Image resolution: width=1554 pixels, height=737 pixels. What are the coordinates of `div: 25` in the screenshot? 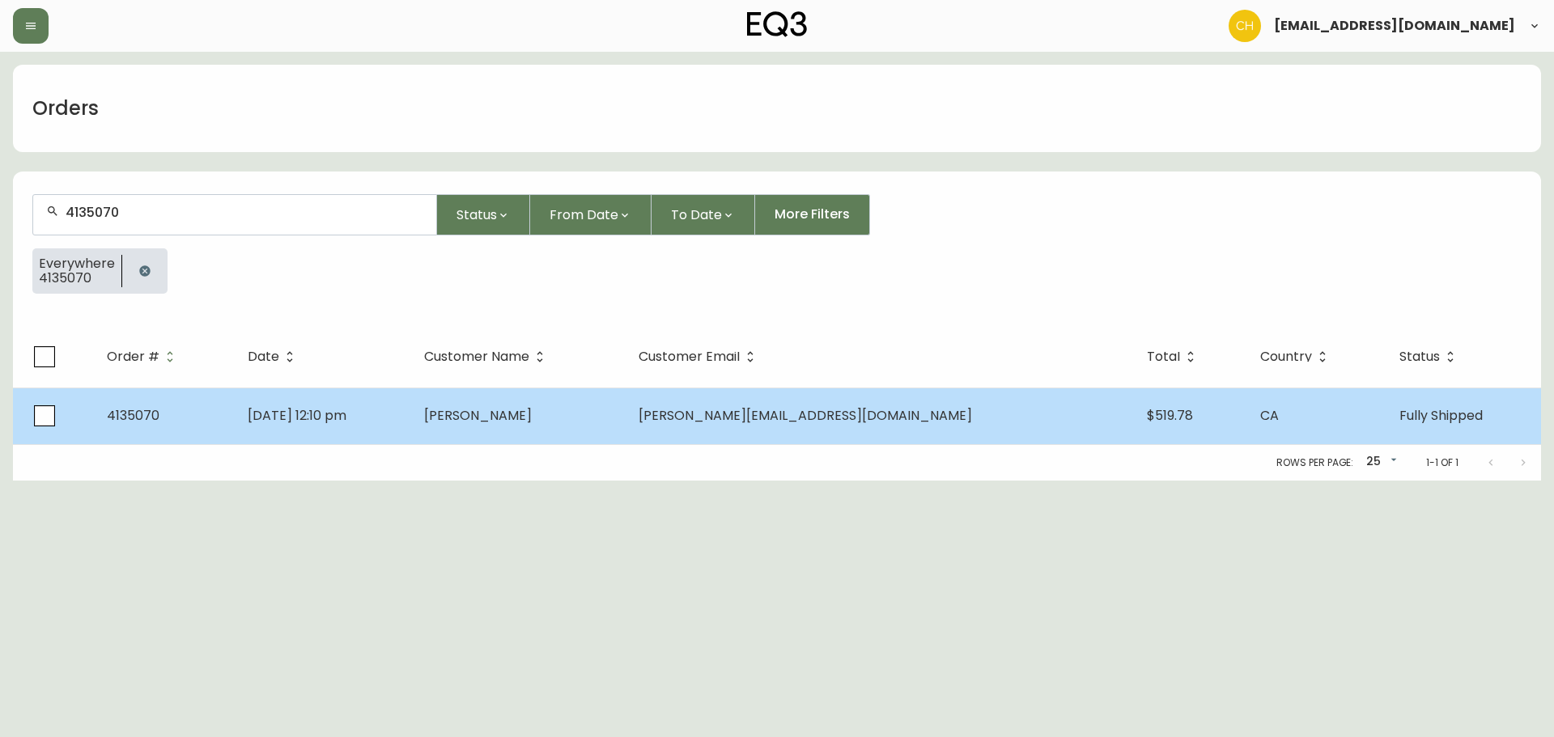 It's located at (1380, 462).